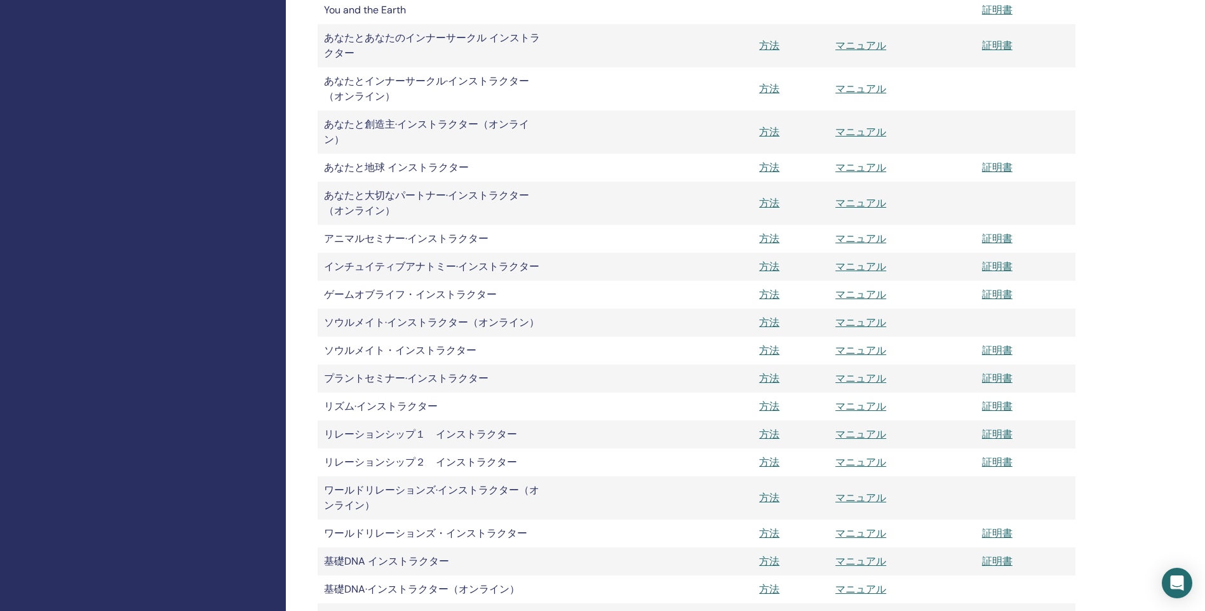  I want to click on td: インチュイティブアナトミー·インストラクター, so click(432, 267).